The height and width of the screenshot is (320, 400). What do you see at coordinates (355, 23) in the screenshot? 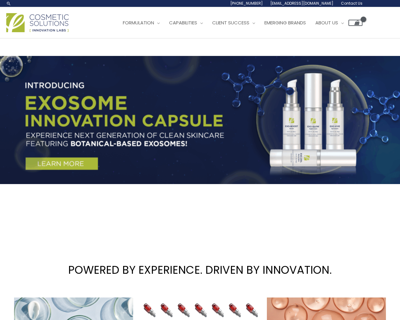
I see `a: View Shopping Cart, empty` at bounding box center [355, 23].